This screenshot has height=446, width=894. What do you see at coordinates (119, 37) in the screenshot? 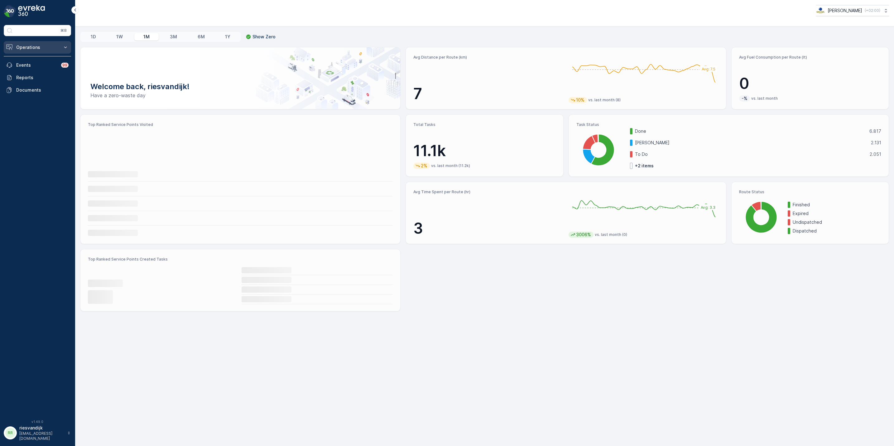
I see `p: 1W` at bounding box center [119, 37].